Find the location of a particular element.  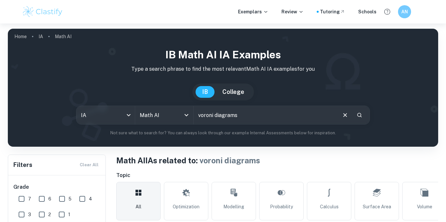

button: IB is located at coordinates (205, 92).